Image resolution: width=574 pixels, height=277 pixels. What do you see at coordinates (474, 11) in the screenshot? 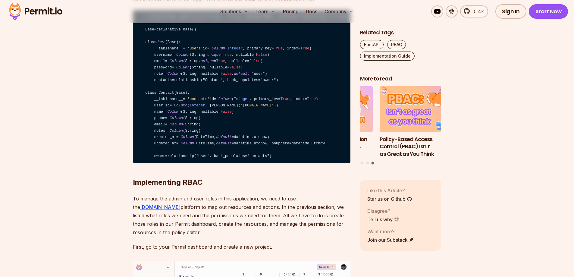
I see `a: 5.4k` at bounding box center [474, 11].